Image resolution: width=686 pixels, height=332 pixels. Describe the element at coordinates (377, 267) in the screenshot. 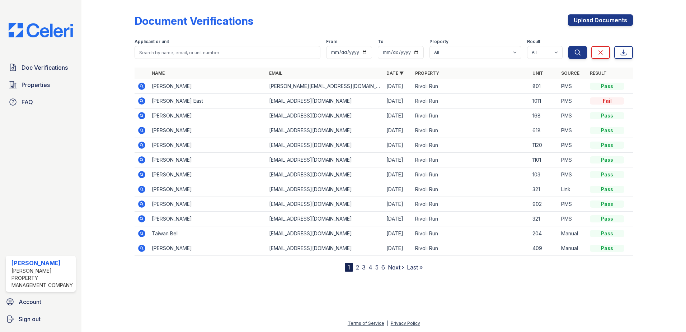

I see `a: 5` at that location.